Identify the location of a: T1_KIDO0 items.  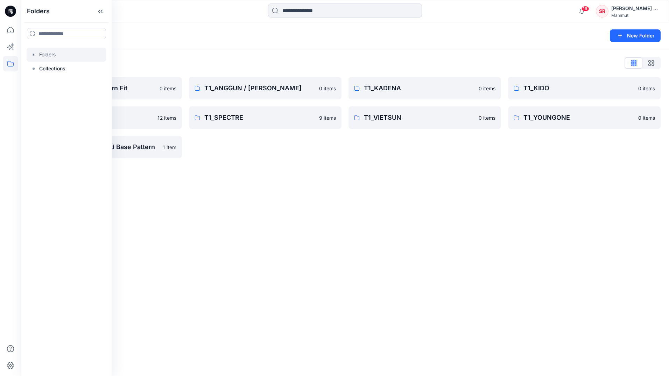
(584, 88).